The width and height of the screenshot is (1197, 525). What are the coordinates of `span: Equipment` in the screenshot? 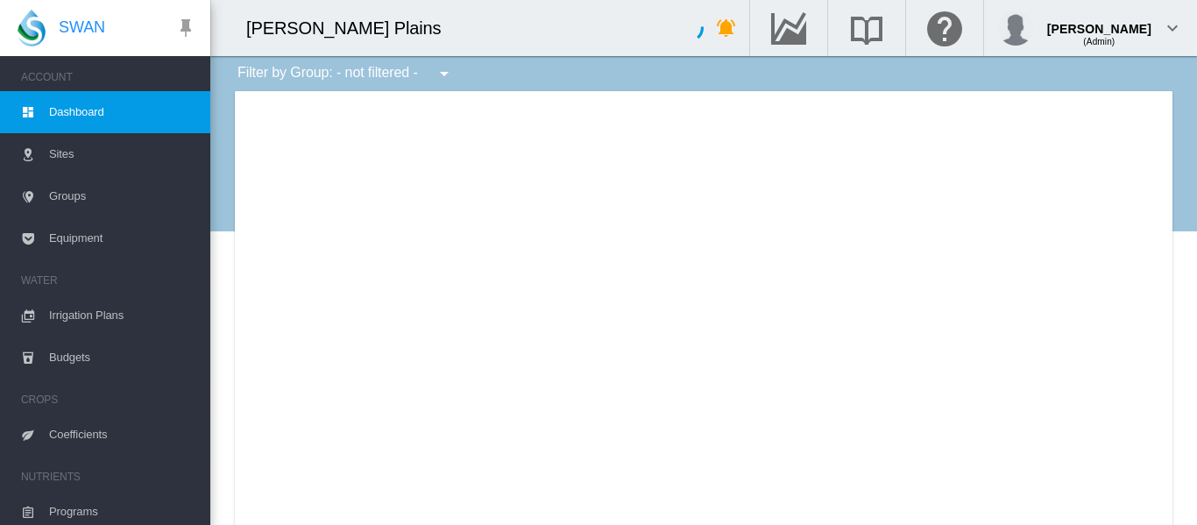 It's located at (123, 238).